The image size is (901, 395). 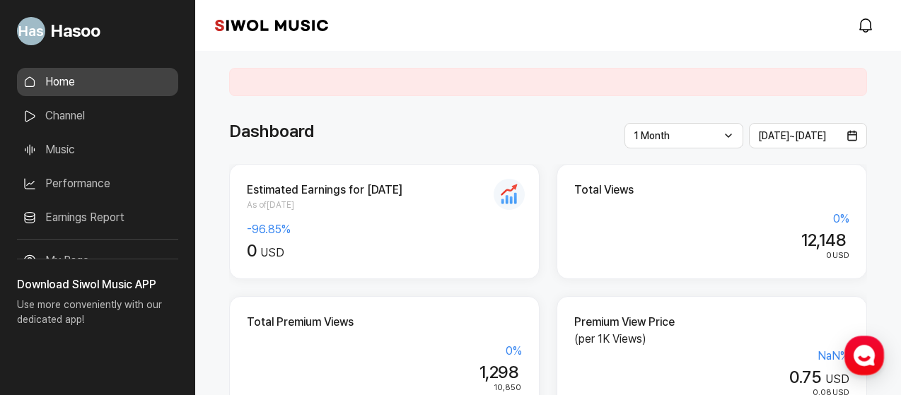 What do you see at coordinates (98, 82) in the screenshot?
I see `a: Home` at bounding box center [98, 82].